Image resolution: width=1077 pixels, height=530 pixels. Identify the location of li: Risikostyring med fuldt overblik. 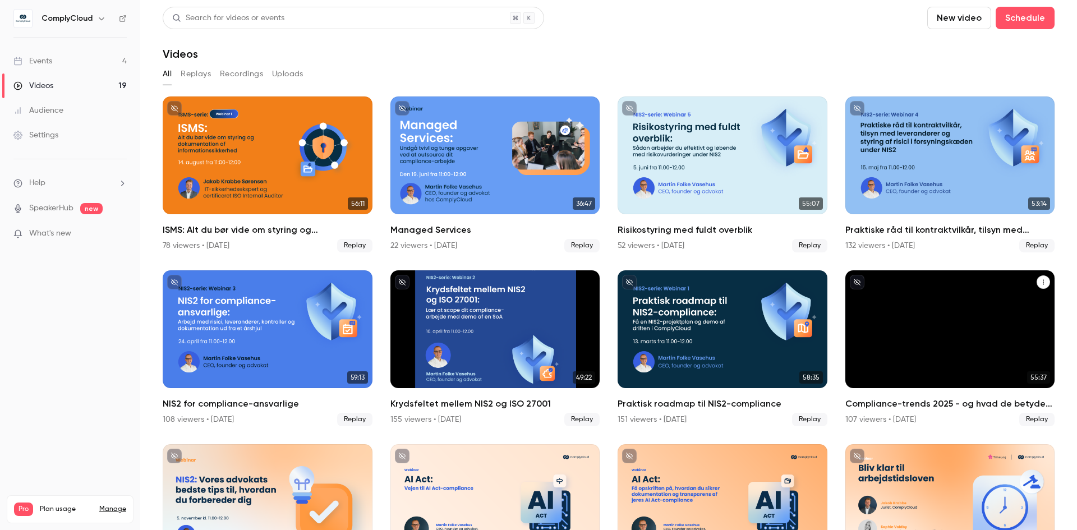
(723, 174).